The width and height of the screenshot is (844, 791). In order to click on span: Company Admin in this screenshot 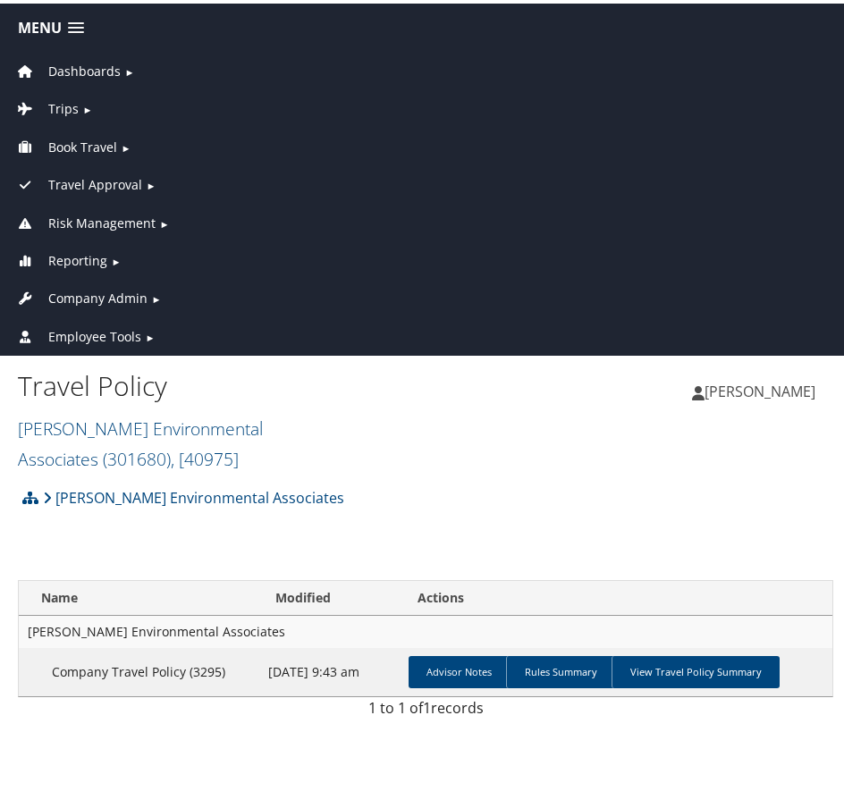, I will do `click(97, 295)`.